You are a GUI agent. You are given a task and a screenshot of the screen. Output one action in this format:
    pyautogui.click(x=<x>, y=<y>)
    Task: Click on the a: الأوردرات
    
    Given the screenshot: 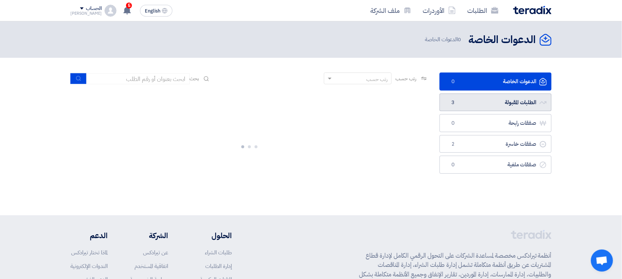 What is the action you would take?
    pyautogui.click(x=439, y=10)
    